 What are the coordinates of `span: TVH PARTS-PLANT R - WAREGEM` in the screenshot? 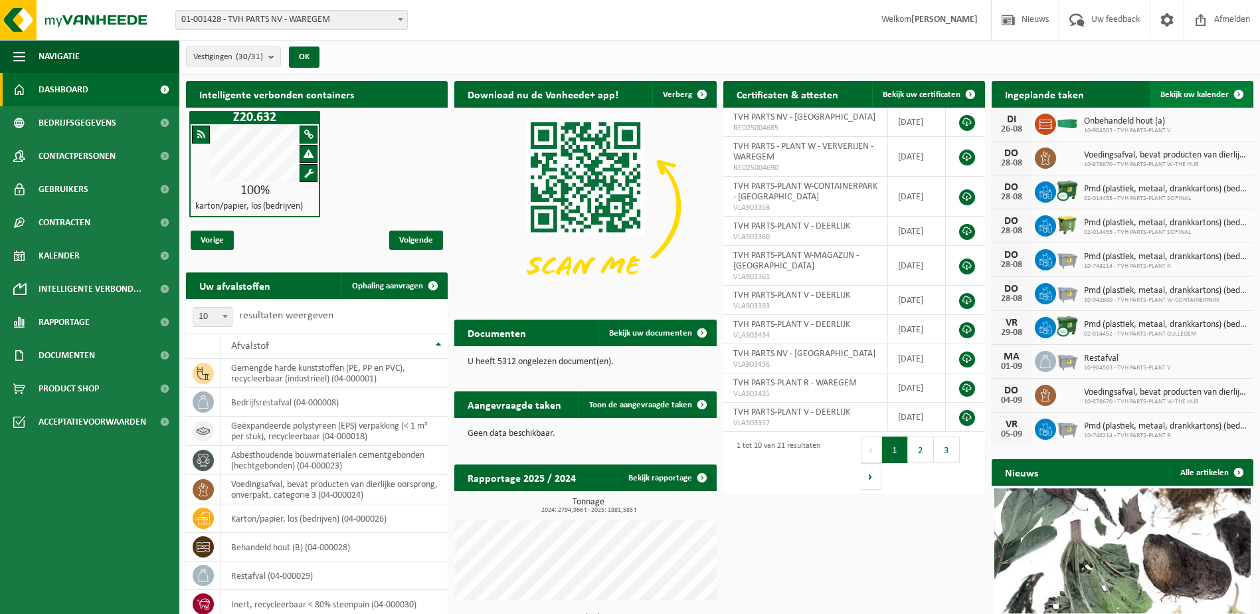 It's located at (795, 383).